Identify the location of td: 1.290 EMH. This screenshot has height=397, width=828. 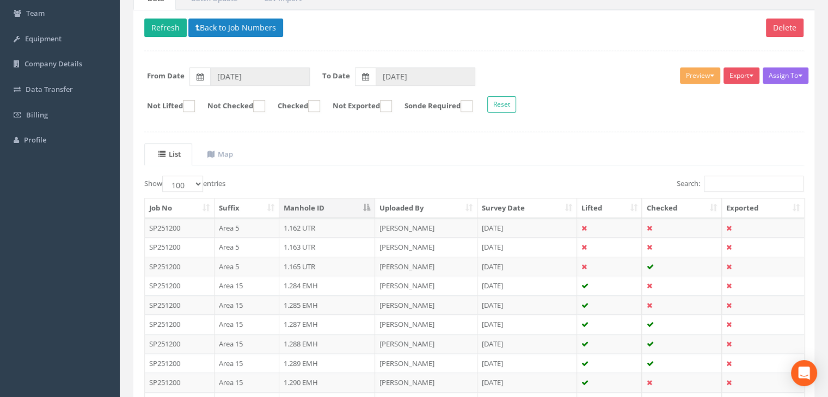
(327, 383).